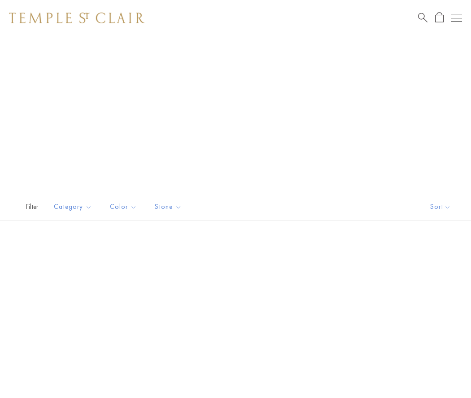  What do you see at coordinates (77, 18) in the screenshot?
I see `img: Temple St. Clair` at bounding box center [77, 18].